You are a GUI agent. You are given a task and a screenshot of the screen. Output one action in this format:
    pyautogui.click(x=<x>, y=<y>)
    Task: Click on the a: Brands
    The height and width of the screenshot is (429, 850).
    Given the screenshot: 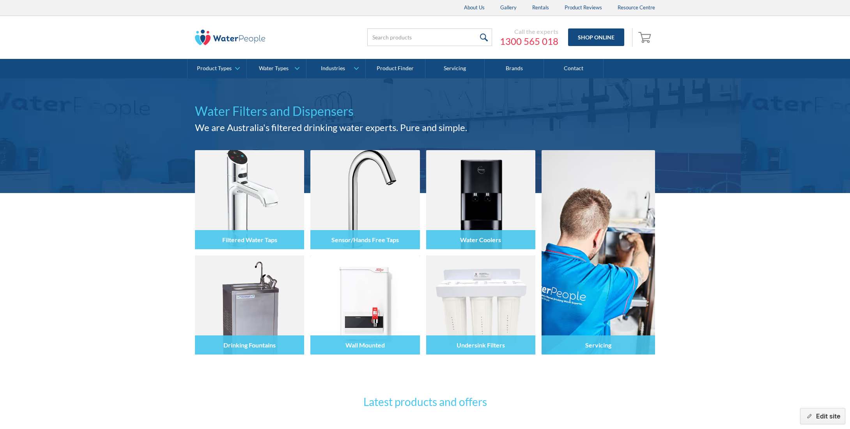 What is the action you would take?
    pyautogui.click(x=514, y=69)
    